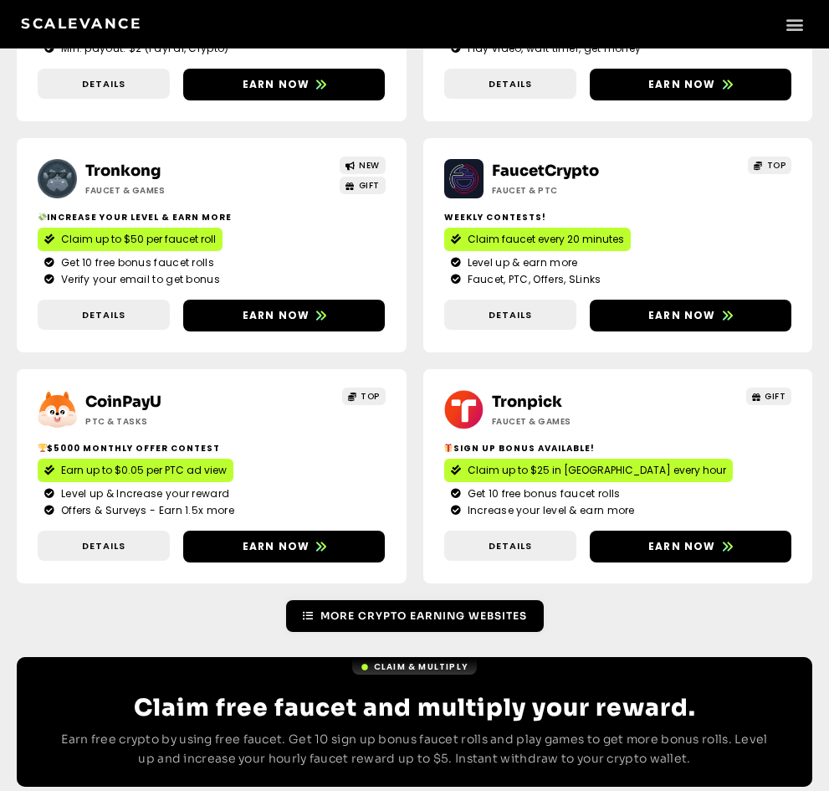  Describe the element at coordinates (424, 616) in the screenshot. I see `span: More Crypto Earning Websites` at that location.